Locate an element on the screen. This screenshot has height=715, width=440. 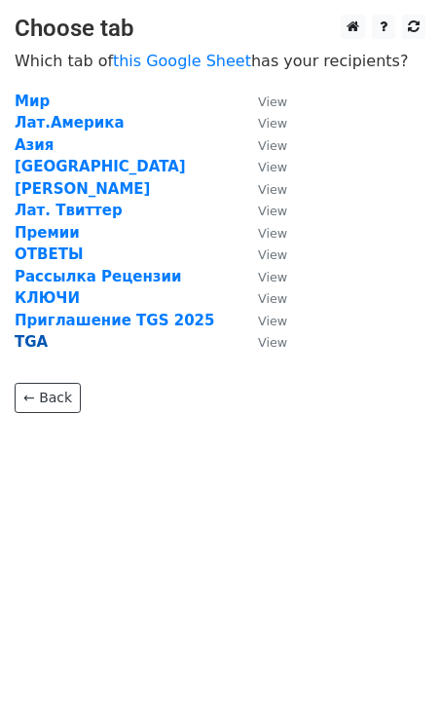
a: Лат.Америка is located at coordinates (69, 123).